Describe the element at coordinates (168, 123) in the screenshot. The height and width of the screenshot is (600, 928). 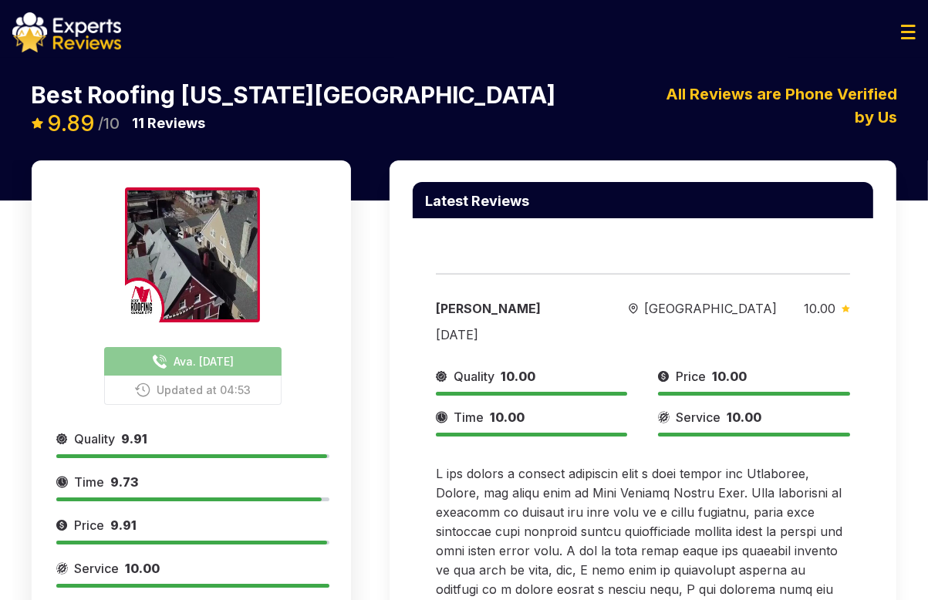
I see `p: Reviews` at that location.